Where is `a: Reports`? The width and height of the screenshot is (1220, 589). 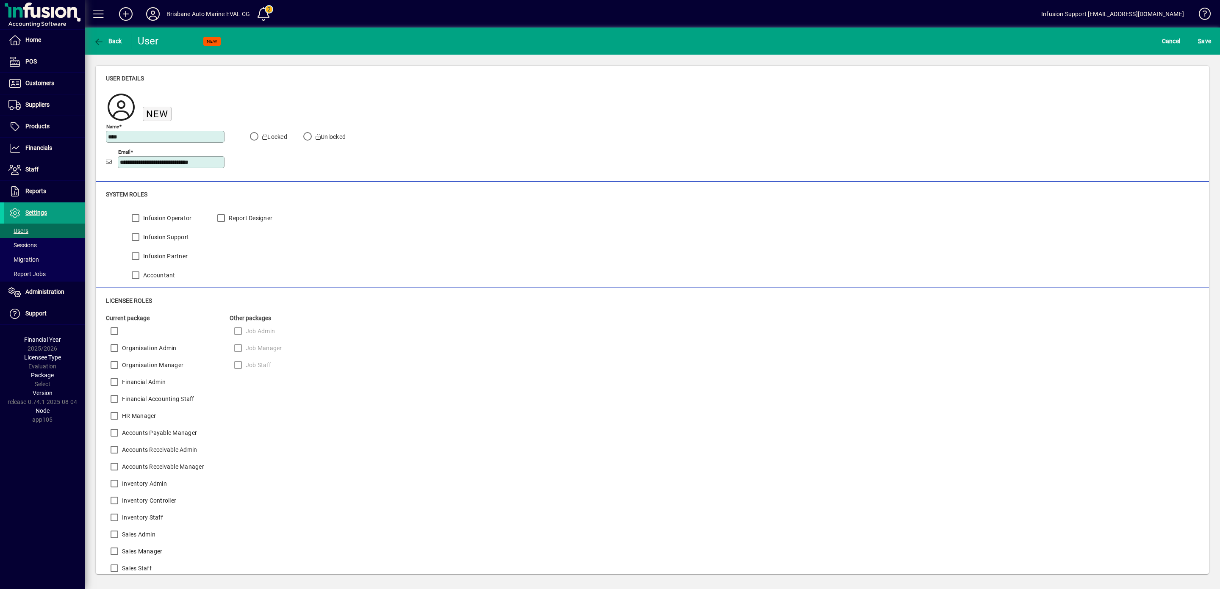 a: Reports is located at coordinates (44, 191).